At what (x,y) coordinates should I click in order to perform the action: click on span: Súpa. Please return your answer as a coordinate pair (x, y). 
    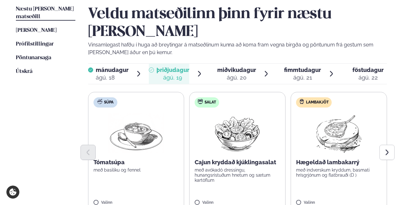
    Looking at the image, I should click on (109, 103).